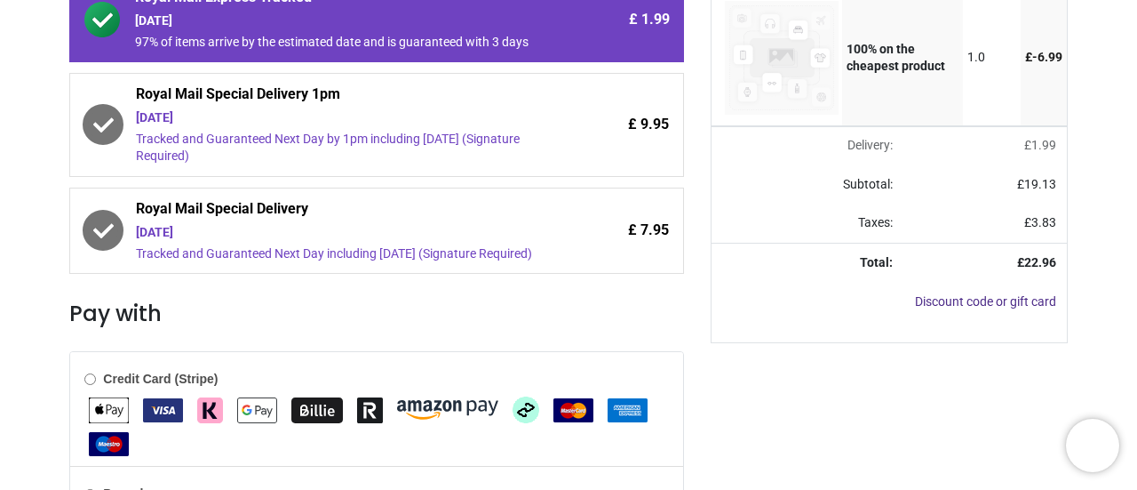 Image resolution: width=1137 pixels, height=490 pixels. I want to click on img: Amazon Pay, so click(448, 410).